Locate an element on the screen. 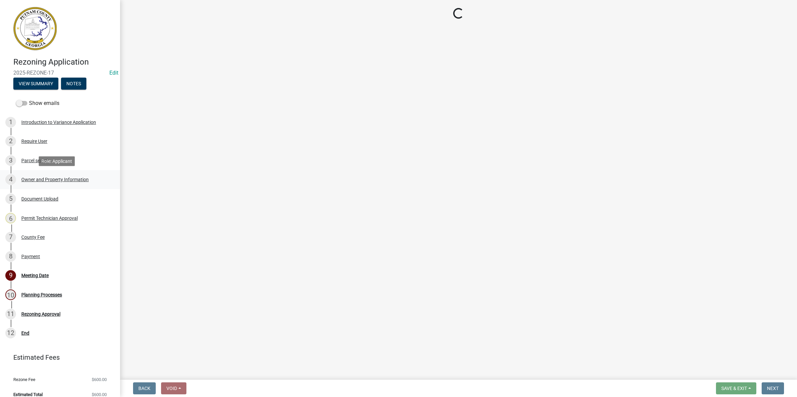 The height and width of the screenshot is (397, 797). div: Planning Processes is located at coordinates (42, 295).